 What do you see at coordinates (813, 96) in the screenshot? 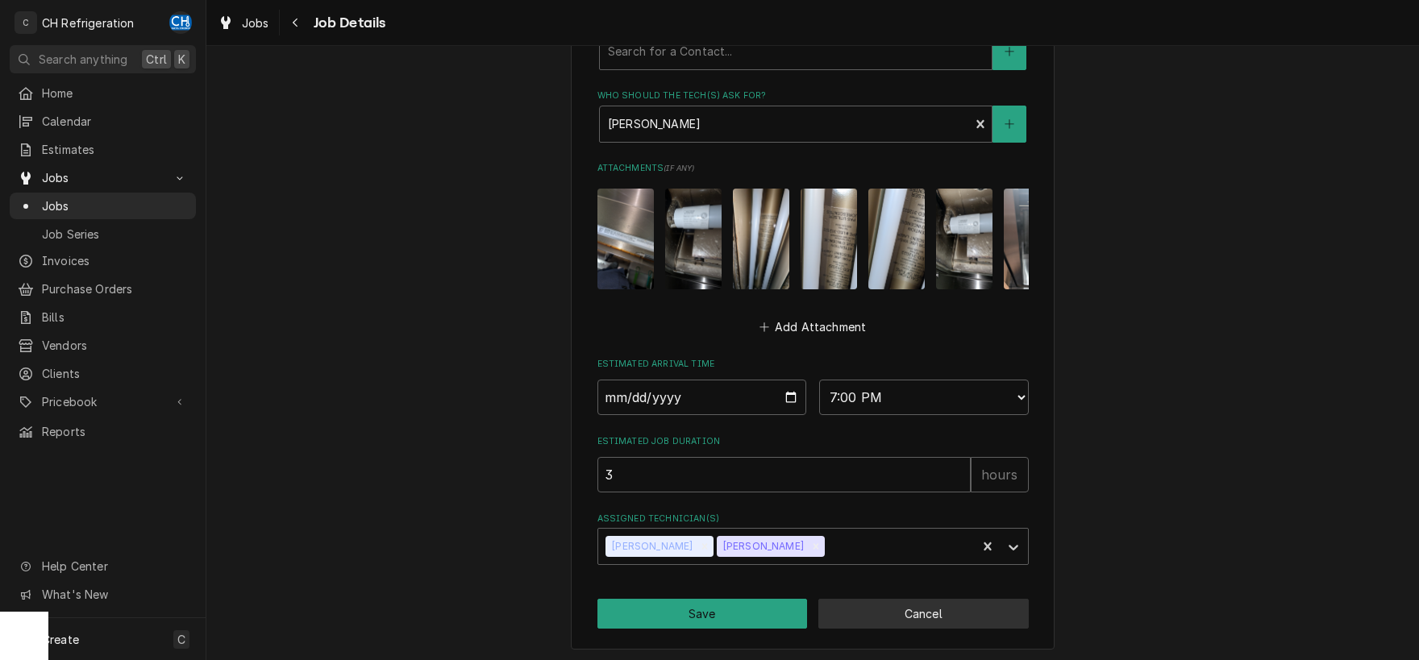
I see `label: Who should the tech(s) ask for?` at bounding box center [813, 96].